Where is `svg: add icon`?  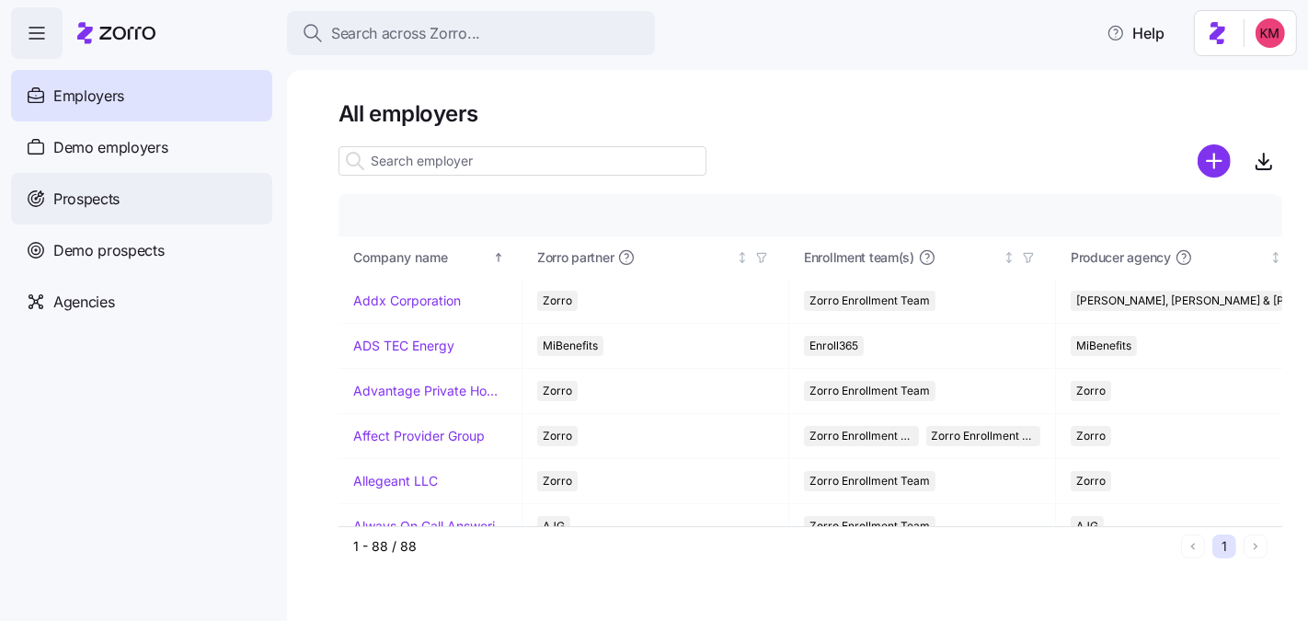 svg: add icon is located at coordinates (1214, 161).